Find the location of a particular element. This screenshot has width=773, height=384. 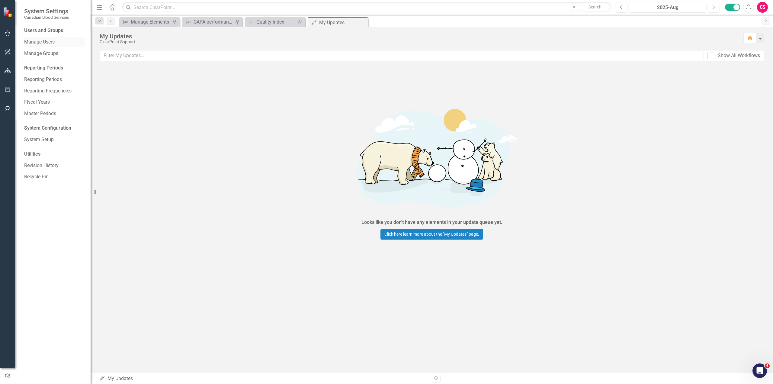

img: Getting started is located at coordinates (432, 157).